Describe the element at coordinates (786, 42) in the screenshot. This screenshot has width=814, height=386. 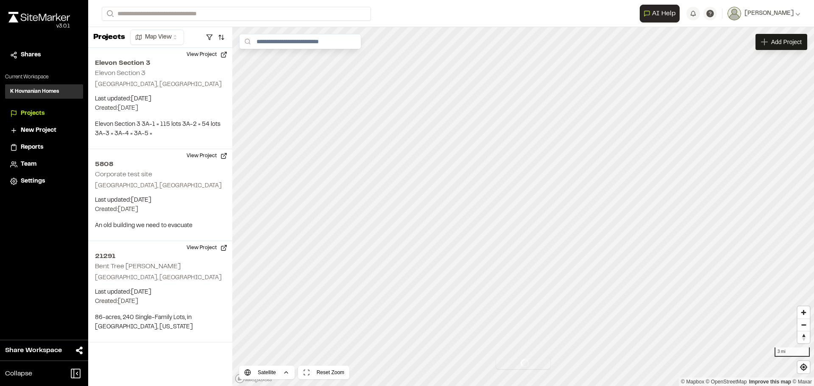
I see `span: Add Project` at that location.